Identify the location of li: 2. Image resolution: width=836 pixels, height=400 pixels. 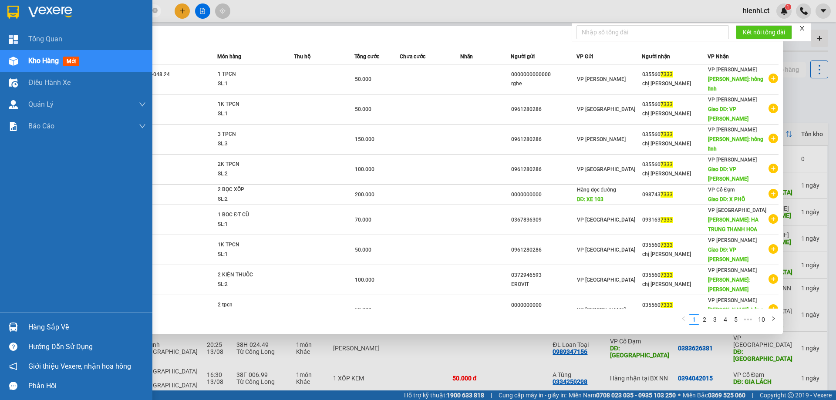
(704, 319).